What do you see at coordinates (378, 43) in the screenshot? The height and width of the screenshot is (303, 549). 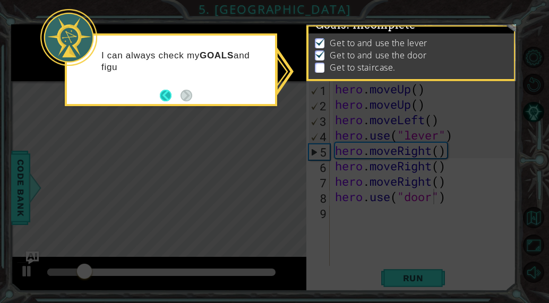 I see `p: Get to and use the lever` at bounding box center [378, 43].